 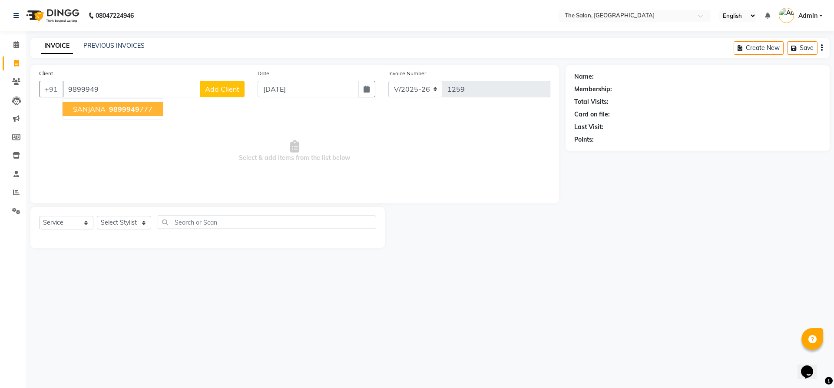 I want to click on input: Search or Scan, so click(x=267, y=222).